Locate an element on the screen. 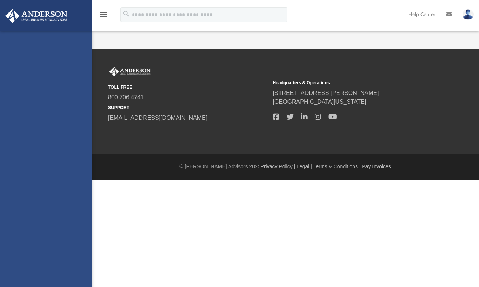 The width and height of the screenshot is (479, 287). small: Headquarters & Operations is located at coordinates (353, 83).